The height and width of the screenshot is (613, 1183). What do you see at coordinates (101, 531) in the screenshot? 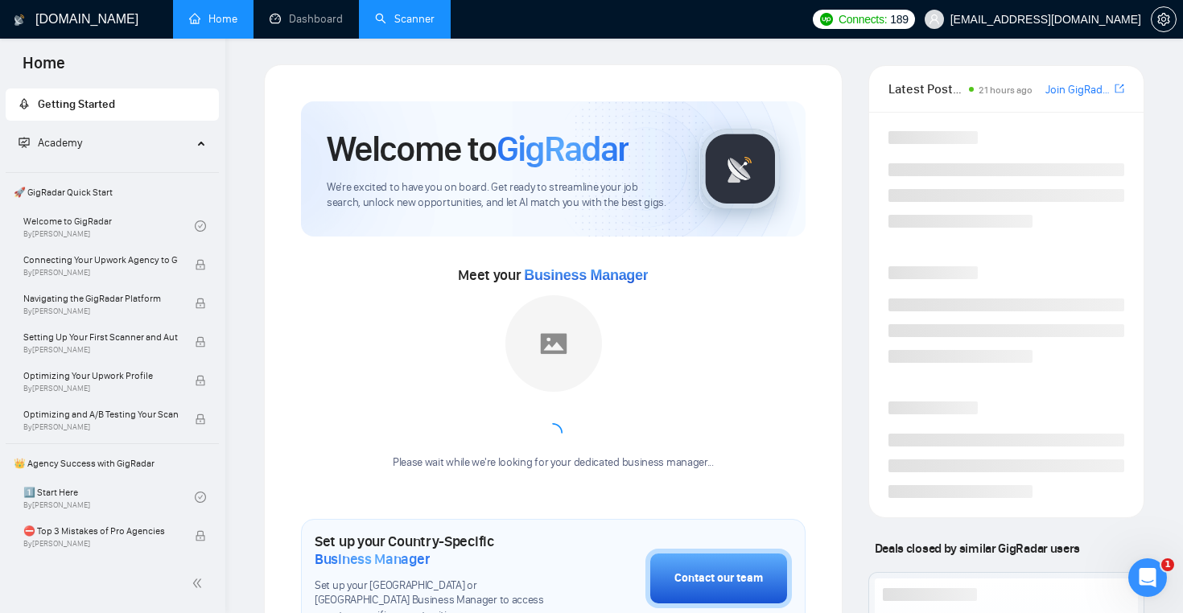
I see `span: ⛔ Top 3 Mistakes of Pro Agencies` at bounding box center [101, 531].